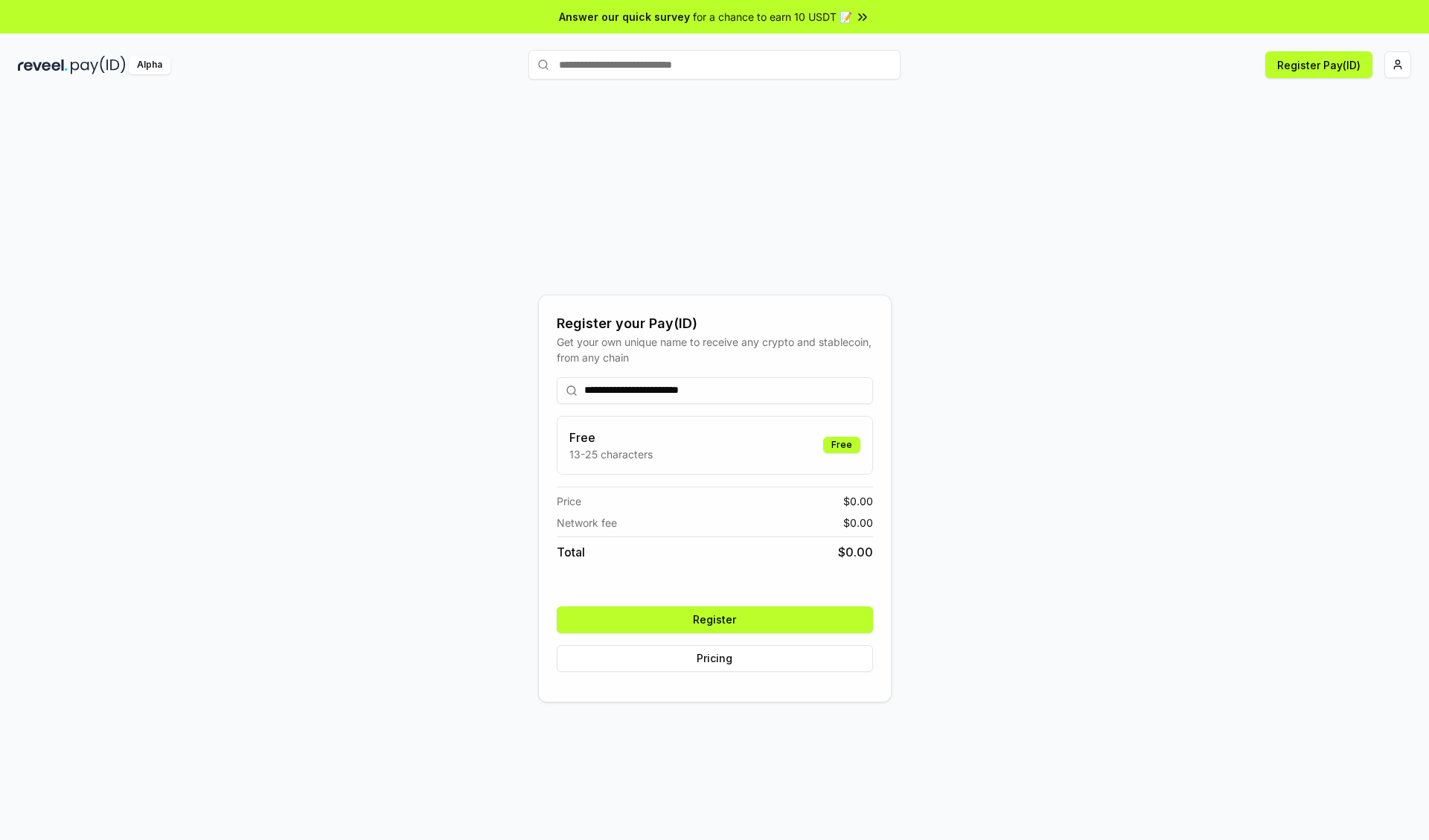 This screenshot has width=1429, height=840. I want to click on img: pay_id, so click(98, 65).